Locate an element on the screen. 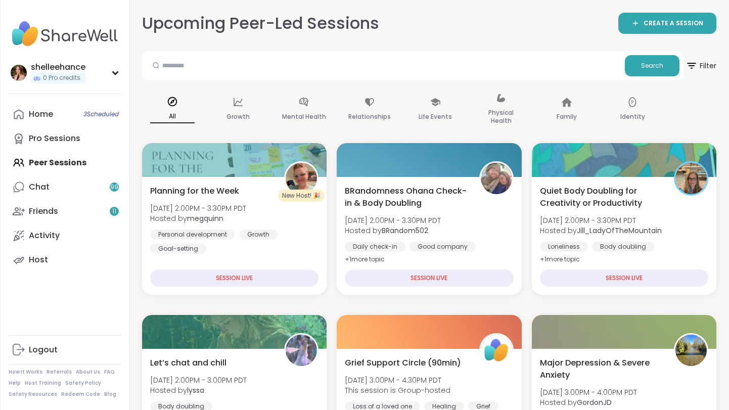 This screenshot has width=729, height=410. span: Filter is located at coordinates (700, 66).